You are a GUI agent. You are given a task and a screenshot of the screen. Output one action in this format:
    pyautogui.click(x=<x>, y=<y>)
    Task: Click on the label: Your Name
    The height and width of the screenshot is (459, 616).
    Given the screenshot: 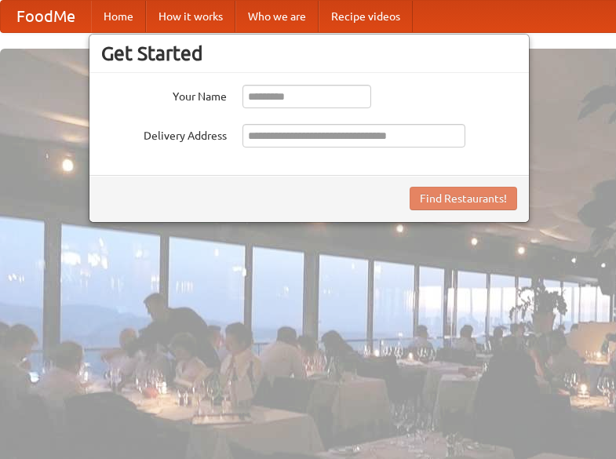 What is the action you would take?
    pyautogui.click(x=164, y=94)
    